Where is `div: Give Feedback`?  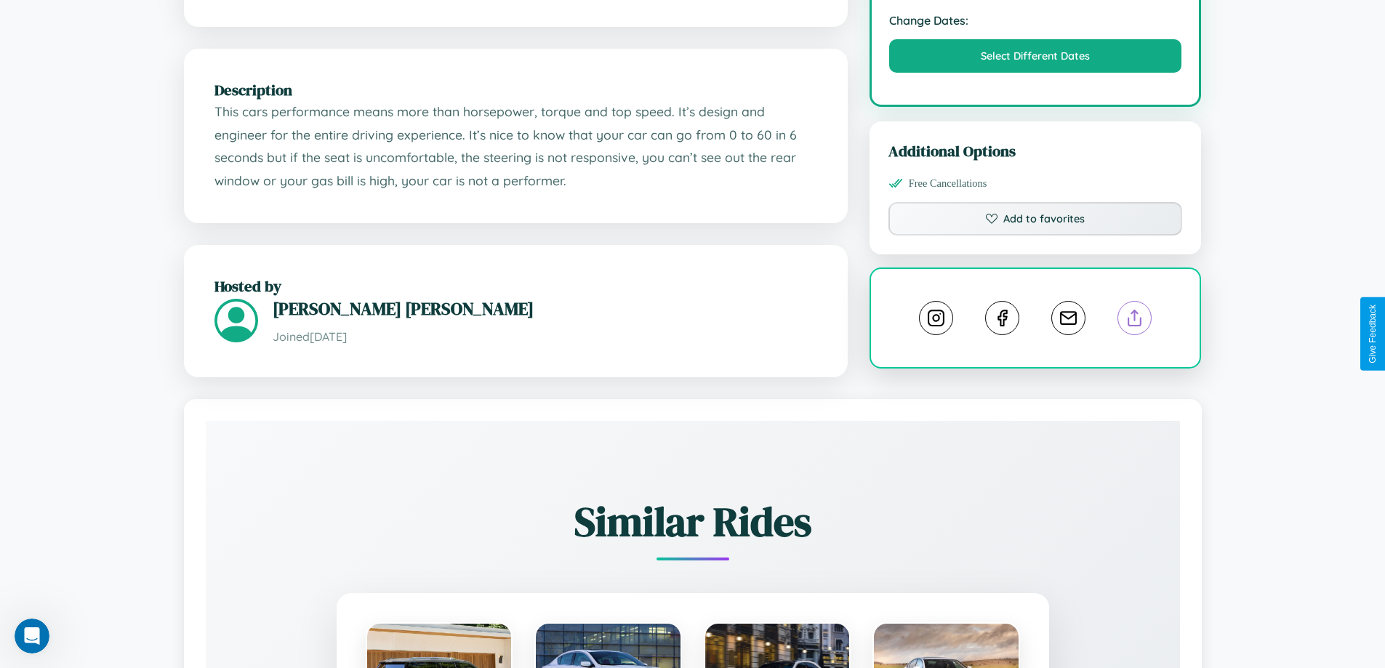
div: Give Feedback is located at coordinates (1372, 334).